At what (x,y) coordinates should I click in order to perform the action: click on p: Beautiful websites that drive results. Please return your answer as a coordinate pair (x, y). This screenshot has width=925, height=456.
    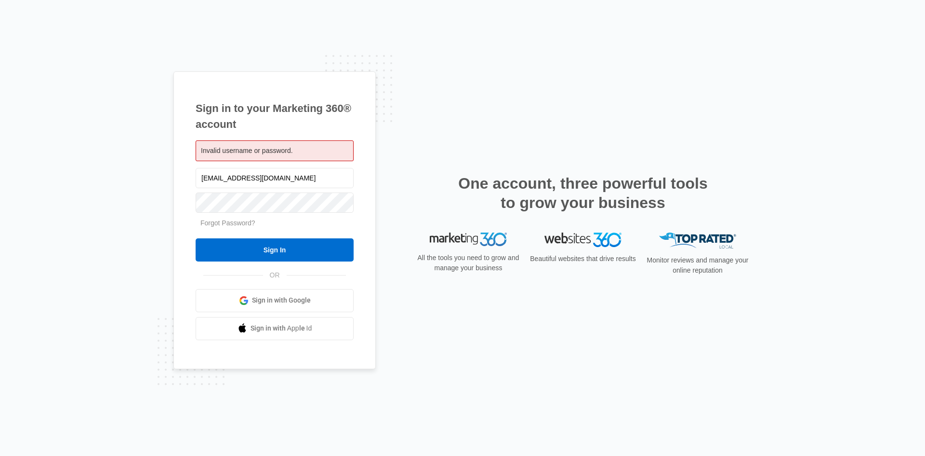
    Looking at the image, I should click on (583, 258).